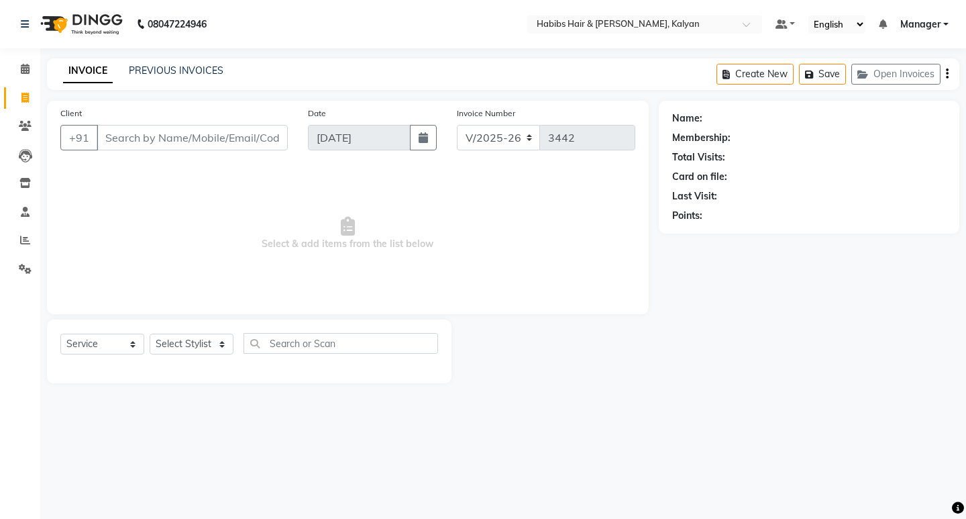 This screenshot has height=519, width=966. Describe the element at coordinates (822, 74) in the screenshot. I see `button: Save` at that location.